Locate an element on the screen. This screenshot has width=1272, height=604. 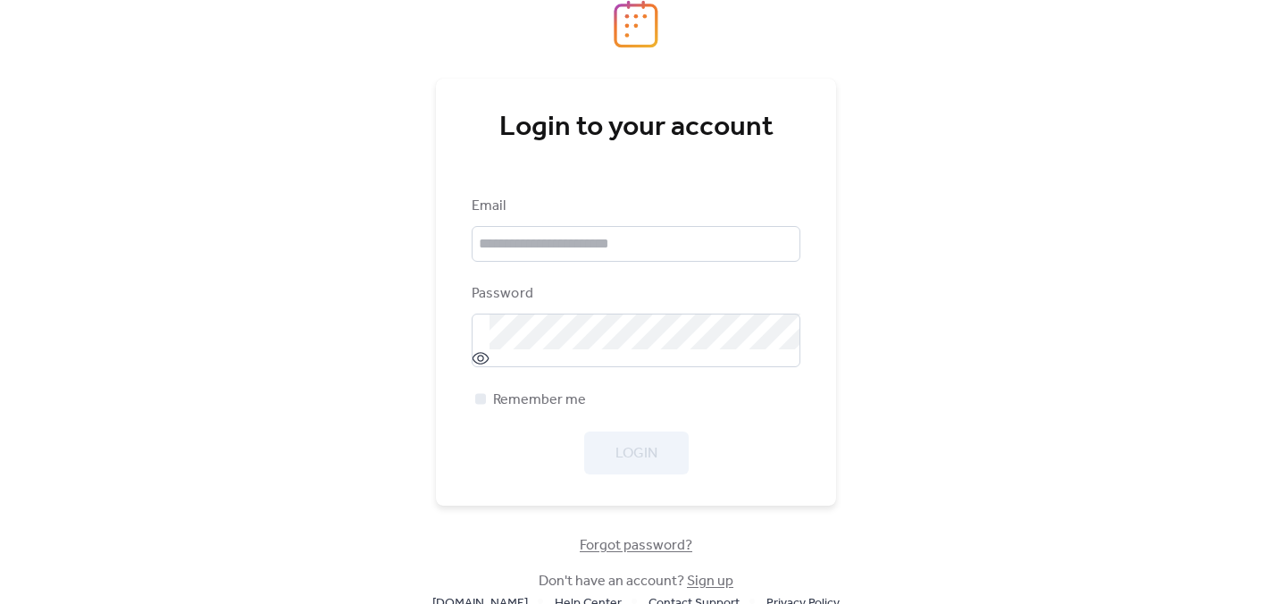
a: Sign up is located at coordinates (710, 581).